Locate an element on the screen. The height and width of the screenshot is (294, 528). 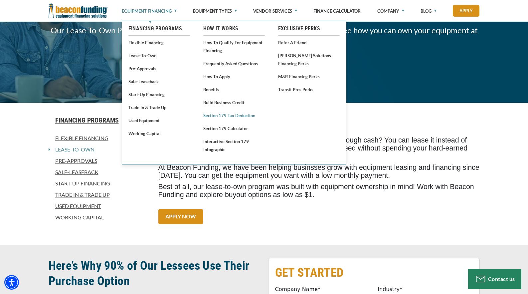
a: How It Works is located at coordinates (234, 29).